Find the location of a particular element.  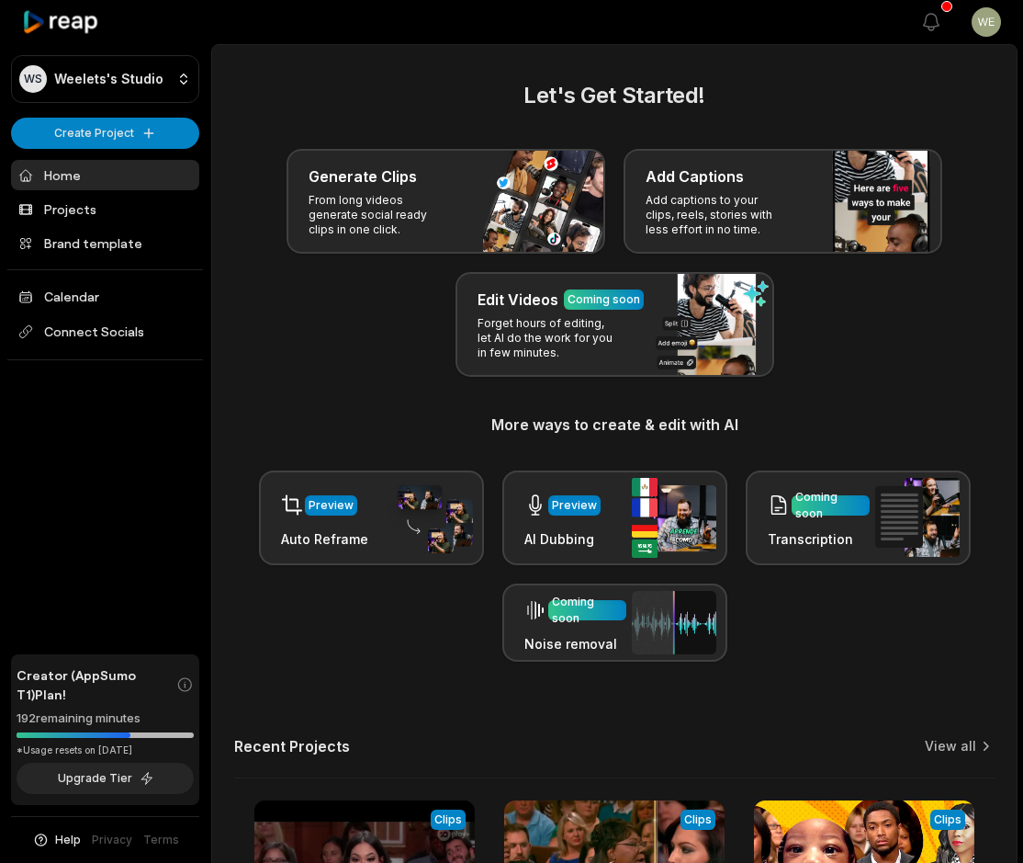

h3: Add Captions is located at coordinates (694, 176).